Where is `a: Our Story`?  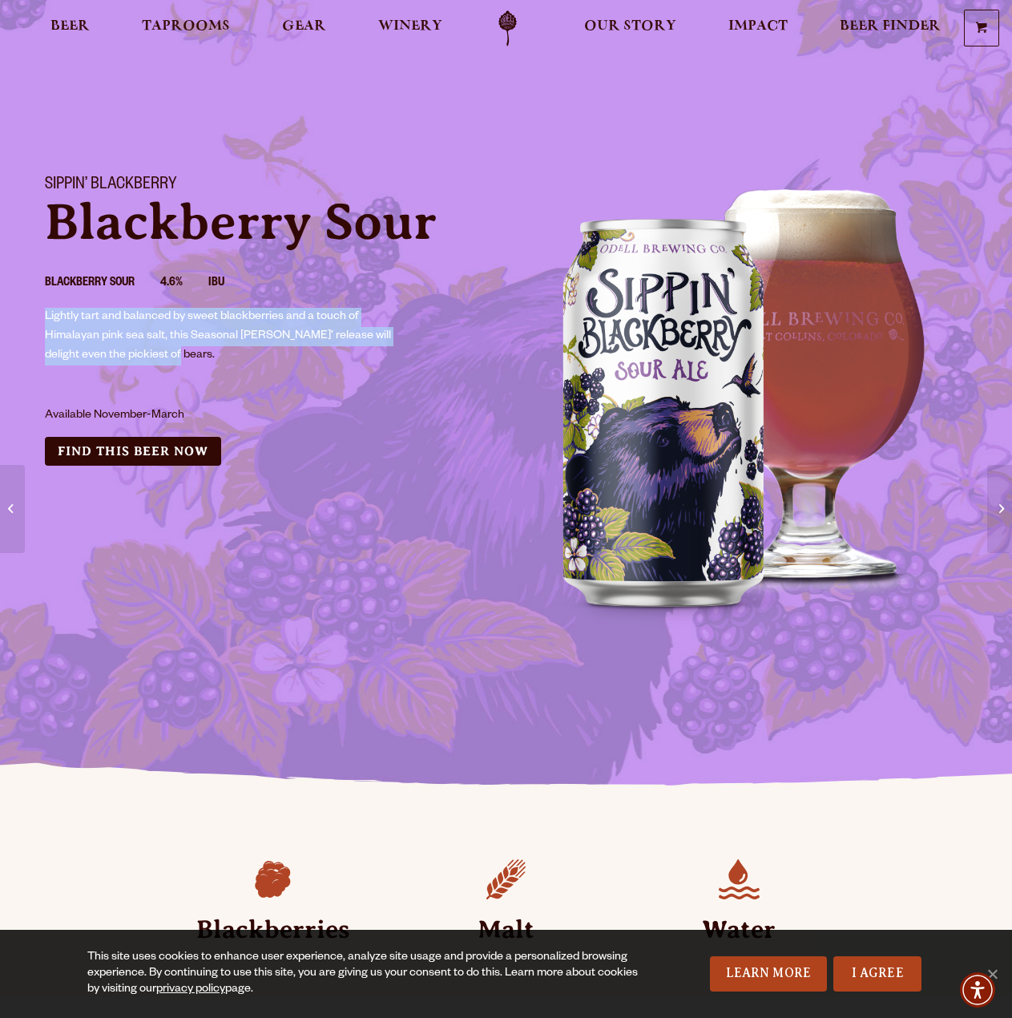
a: Our Story is located at coordinates (630, 28).